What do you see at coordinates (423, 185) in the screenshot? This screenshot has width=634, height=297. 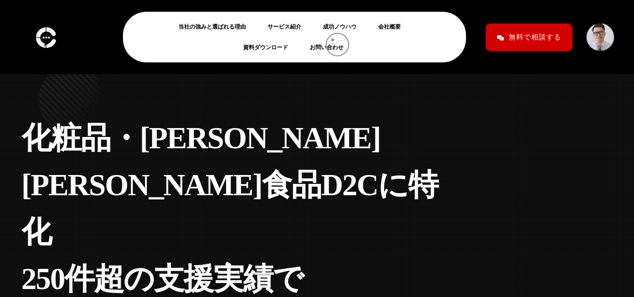 I see `div: 特` at bounding box center [423, 185].